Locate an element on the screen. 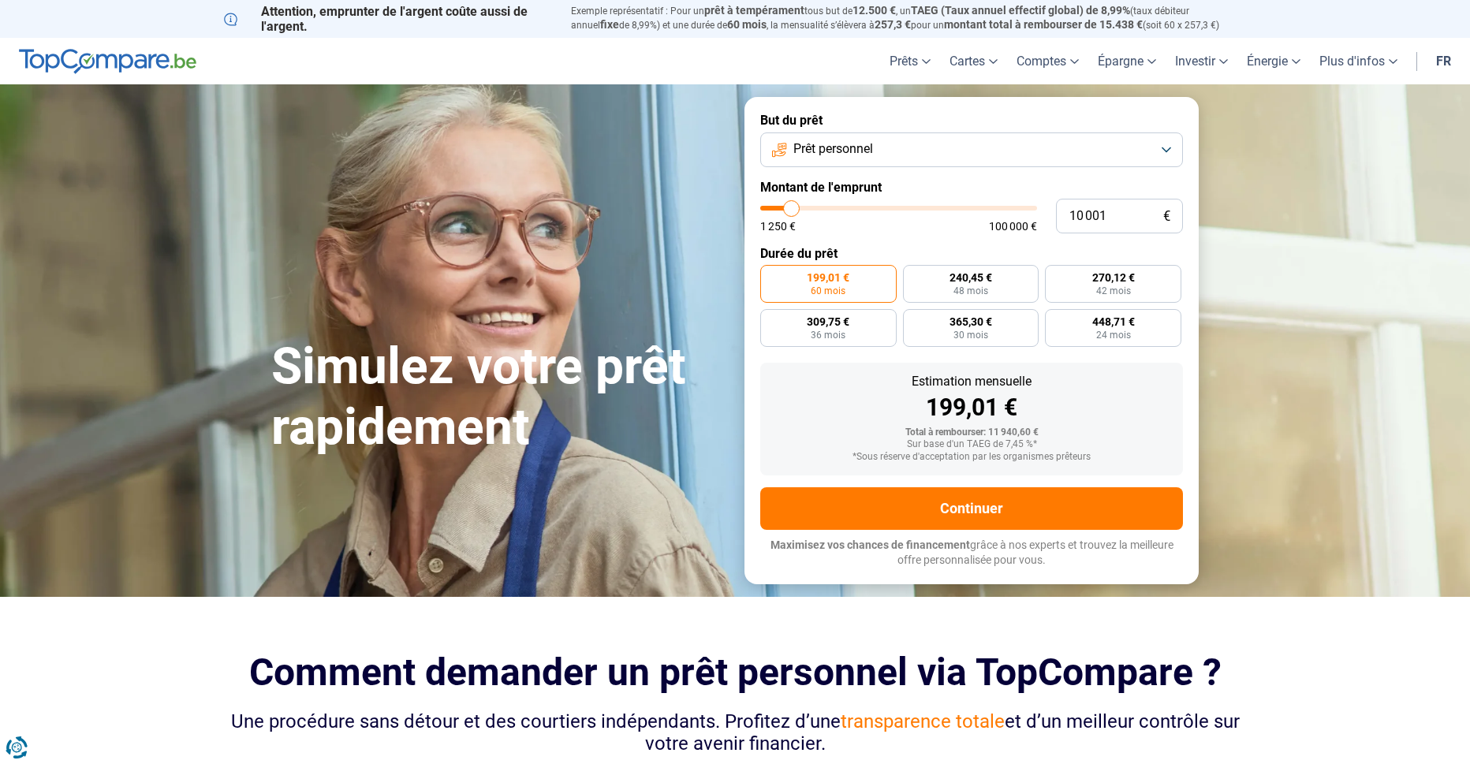  button: Continuer is located at coordinates (972, 509).